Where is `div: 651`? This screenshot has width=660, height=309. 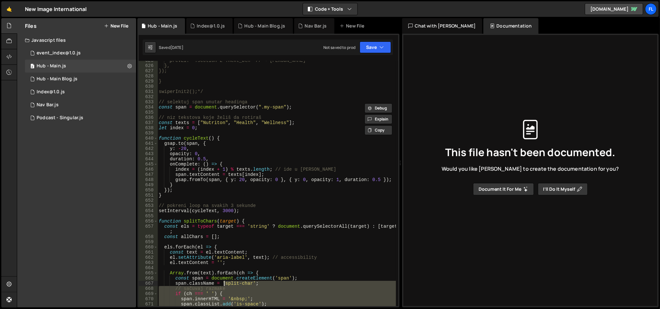
div: 651 is located at coordinates (148, 195).